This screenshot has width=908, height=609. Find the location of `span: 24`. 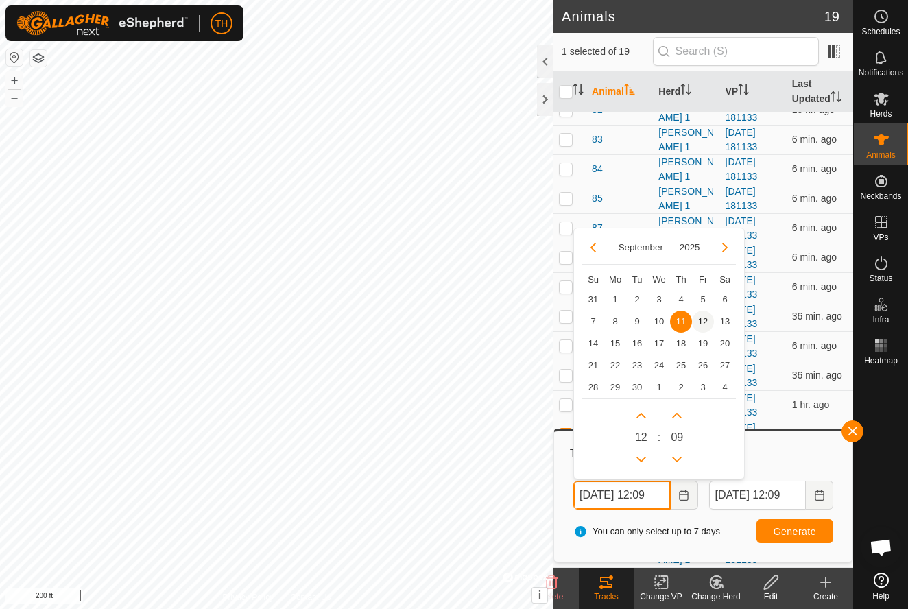

span: 24 is located at coordinates (659, 365).